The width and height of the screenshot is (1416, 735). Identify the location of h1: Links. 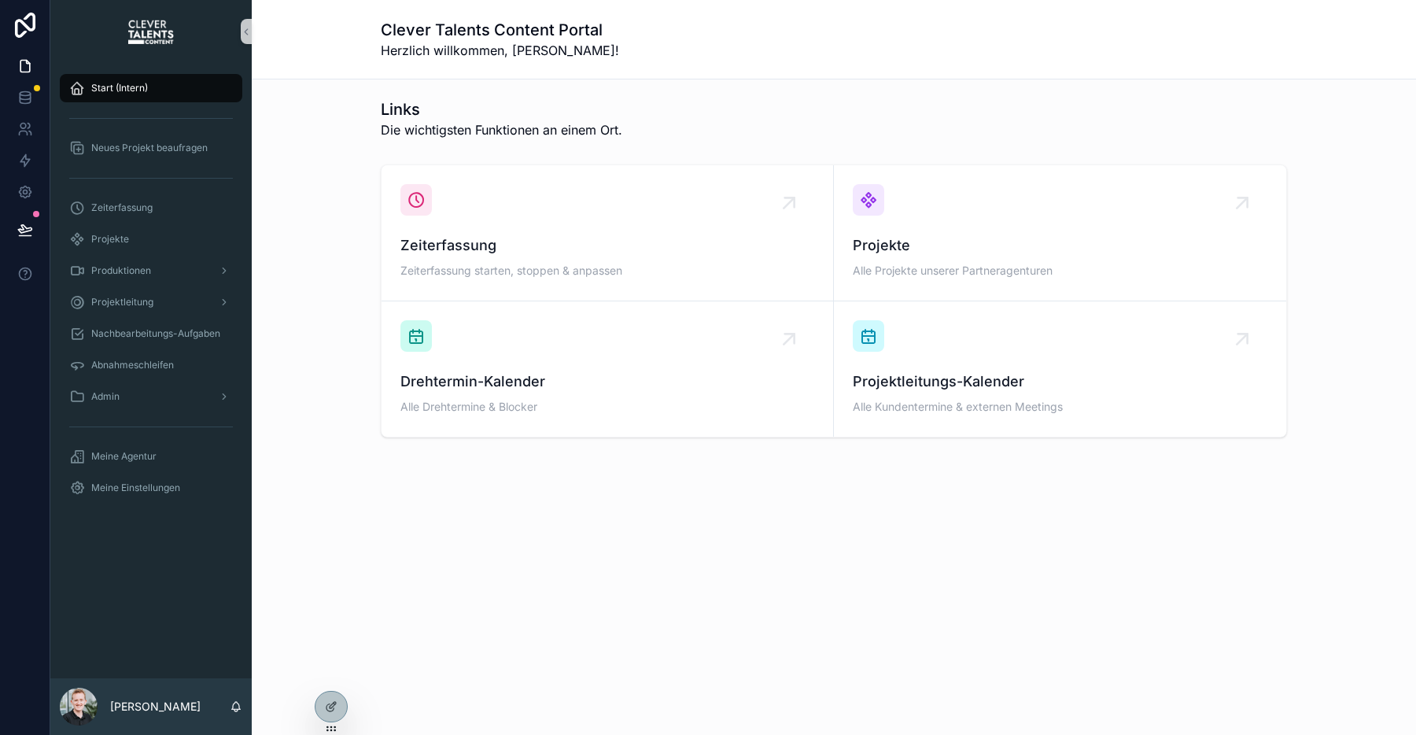
(501, 109).